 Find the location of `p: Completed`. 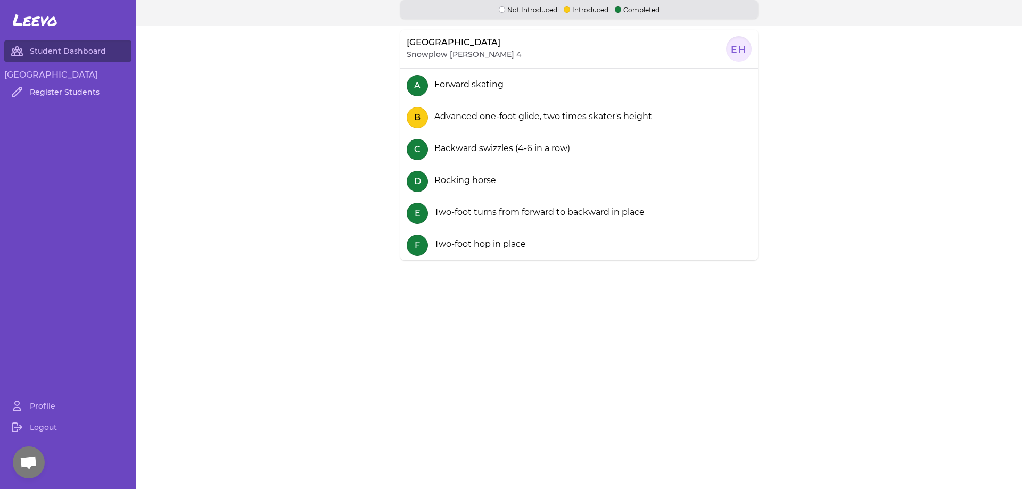

p: Completed is located at coordinates (637, 9).